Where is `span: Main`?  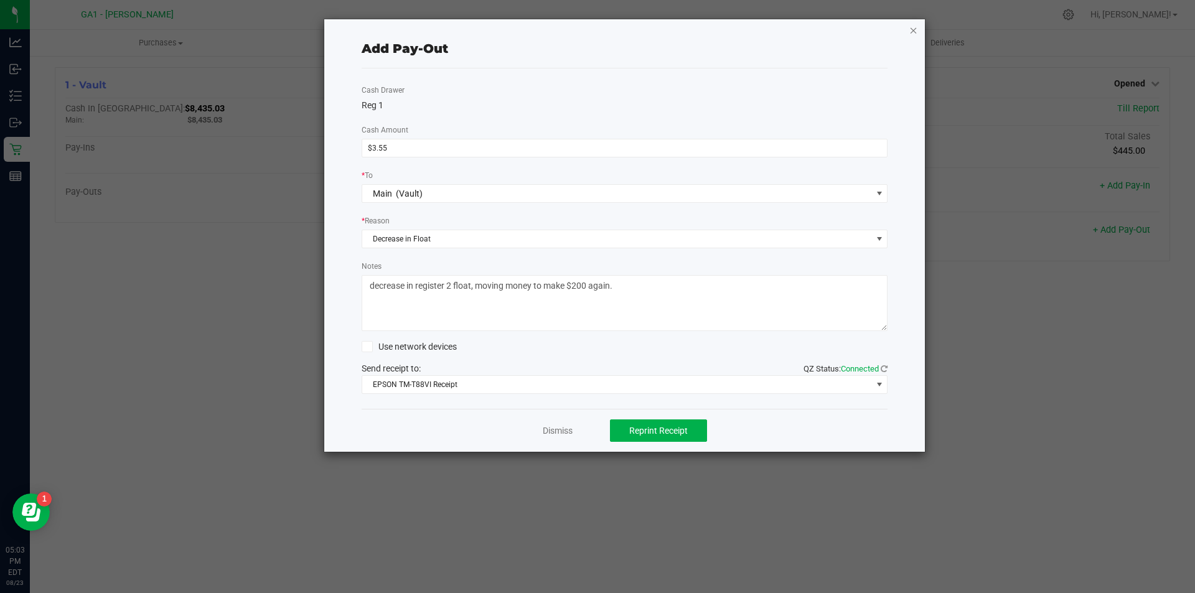
span: Main is located at coordinates (382, 194).